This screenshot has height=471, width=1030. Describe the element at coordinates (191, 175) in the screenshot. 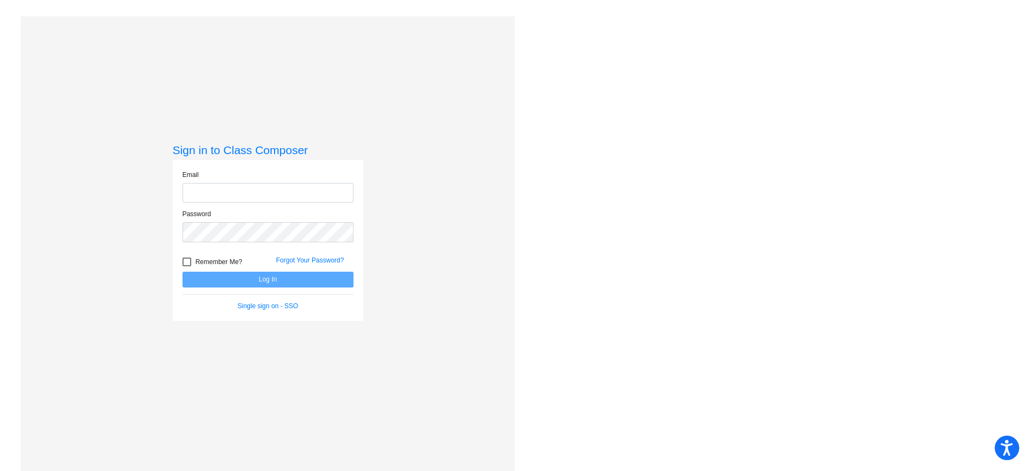

I see `label: Email` at that location.